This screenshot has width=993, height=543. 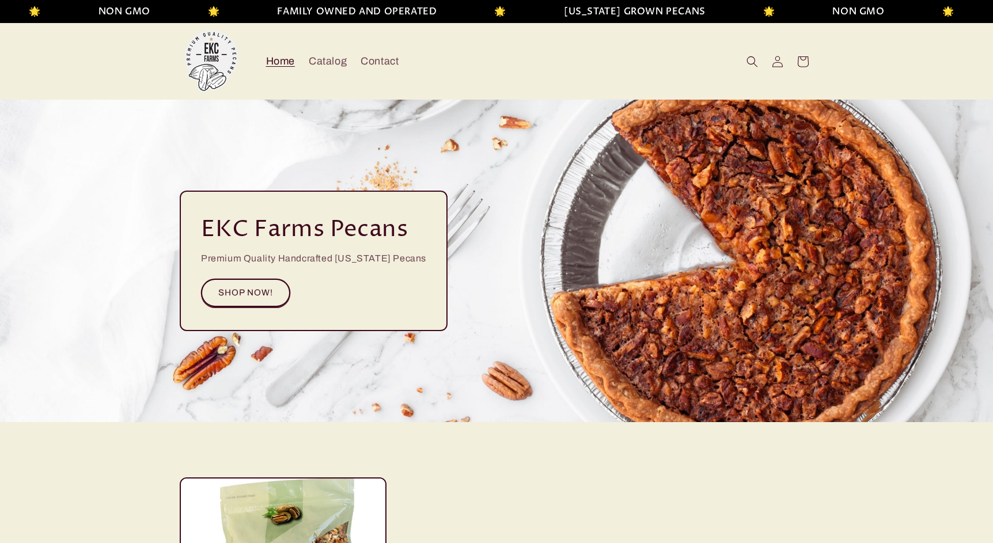 What do you see at coordinates (281, 61) in the screenshot?
I see `a: Home` at bounding box center [281, 61].